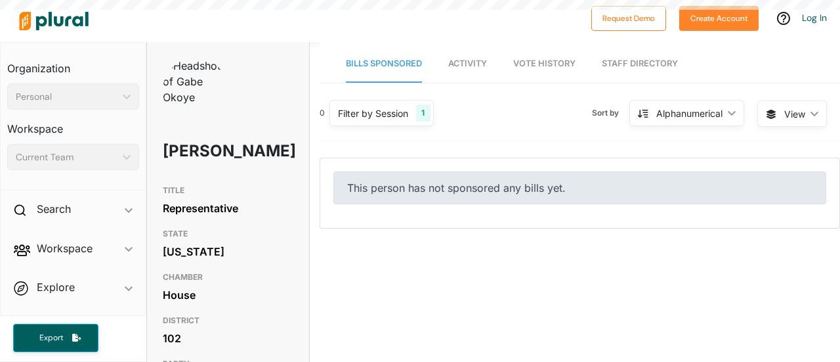 The width and height of the screenshot is (840, 362). Describe the element at coordinates (544, 64) in the screenshot. I see `a: Vote History` at that location.